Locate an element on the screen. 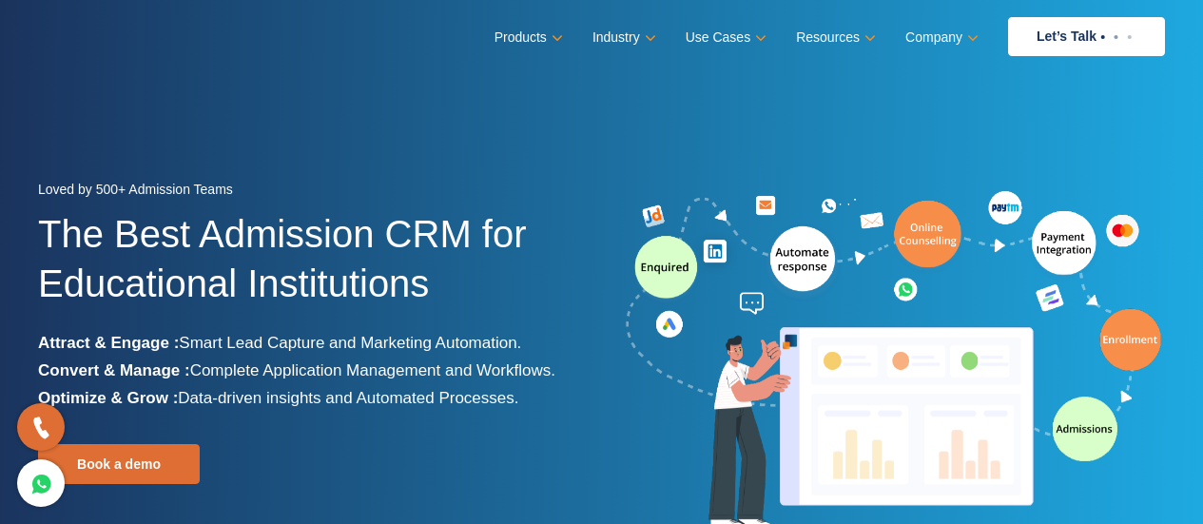 This screenshot has width=1203, height=524. span: Complete Application Management and Workflows. is located at coordinates (373, 370).